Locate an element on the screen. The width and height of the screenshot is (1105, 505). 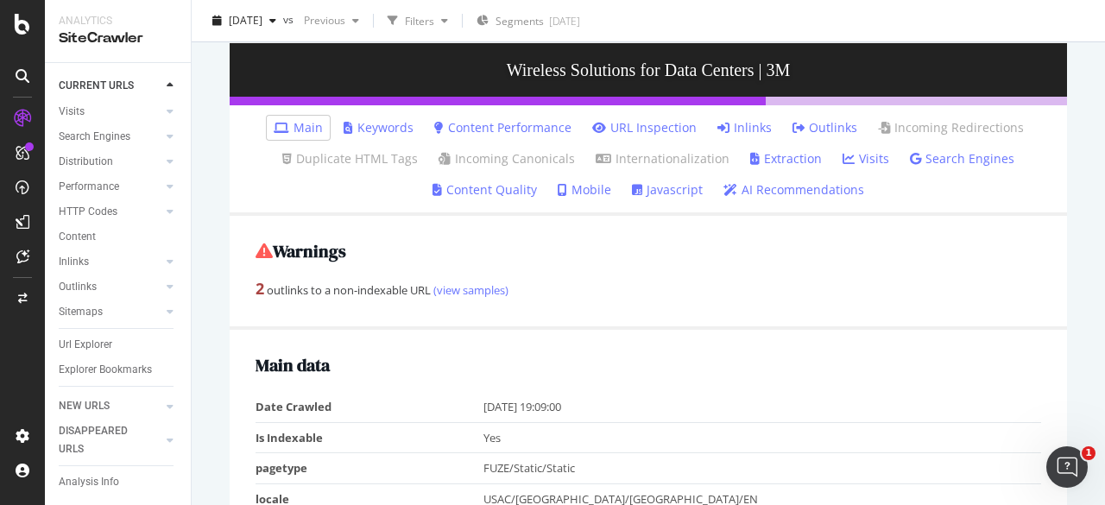
div: Url Explorer is located at coordinates (85, 344).